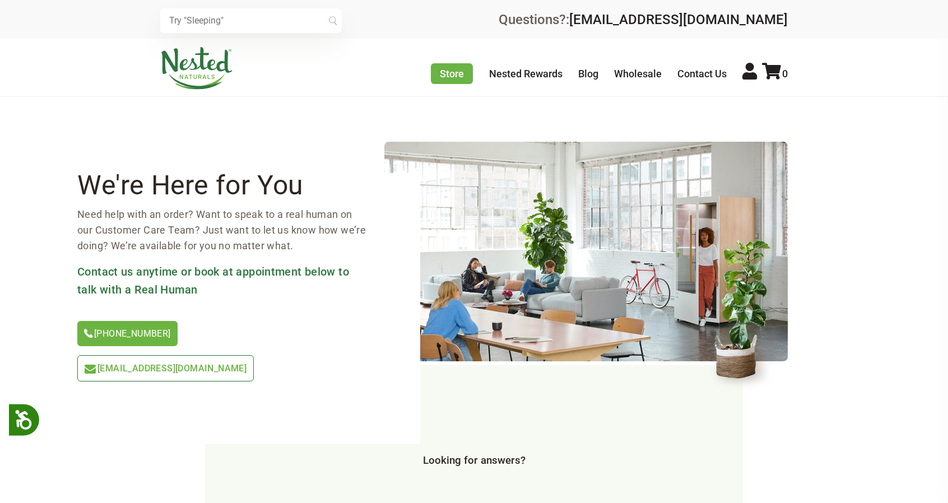 The width and height of the screenshot is (948, 503). Describe the element at coordinates (589, 73) in the screenshot. I see `a: Blog` at that location.